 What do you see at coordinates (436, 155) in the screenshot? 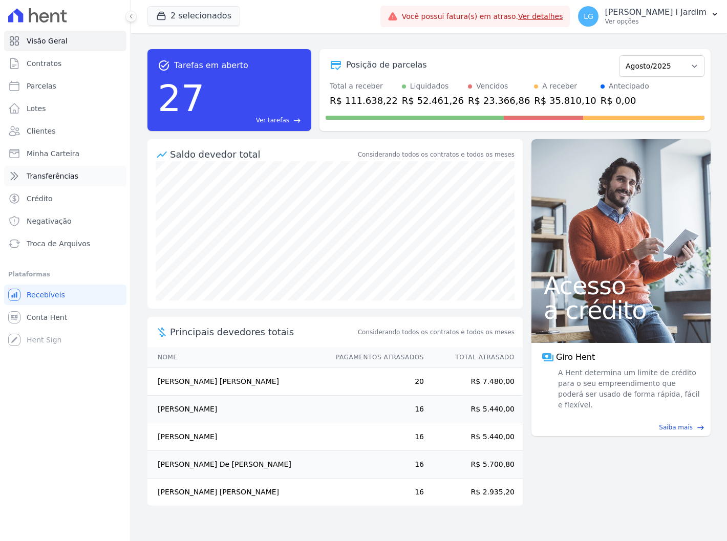
I see `div: Considerando todos os contratos e todos os meses` at bounding box center [436, 155].